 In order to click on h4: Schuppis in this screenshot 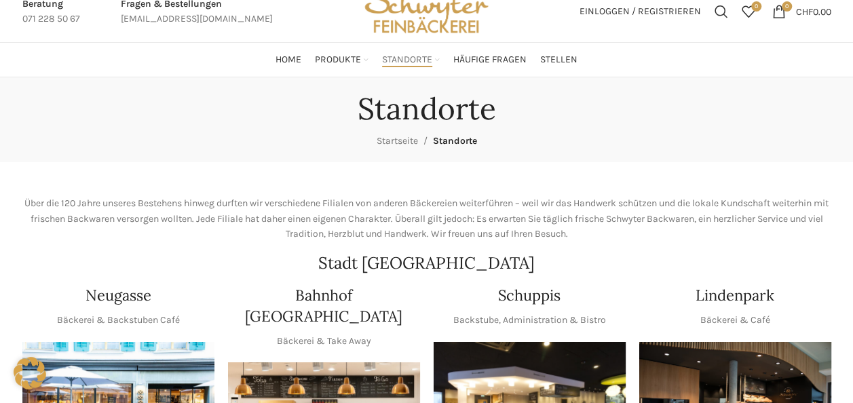, I will do `click(529, 295)`.